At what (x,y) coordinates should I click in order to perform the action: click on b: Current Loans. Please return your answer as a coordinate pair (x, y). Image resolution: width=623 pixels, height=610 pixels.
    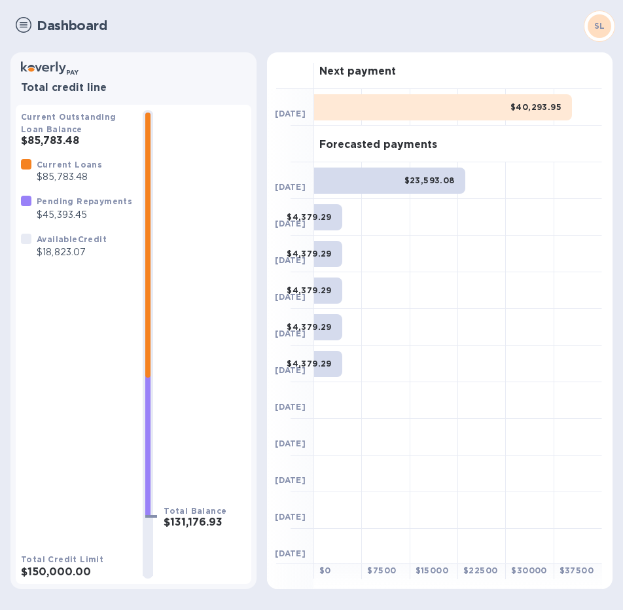
    Looking at the image, I should click on (69, 164).